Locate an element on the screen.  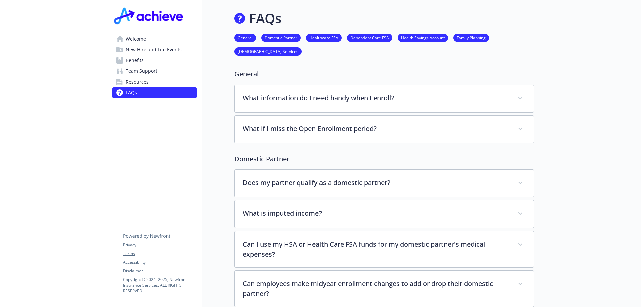
span: Benefits is located at coordinates (134, 60).